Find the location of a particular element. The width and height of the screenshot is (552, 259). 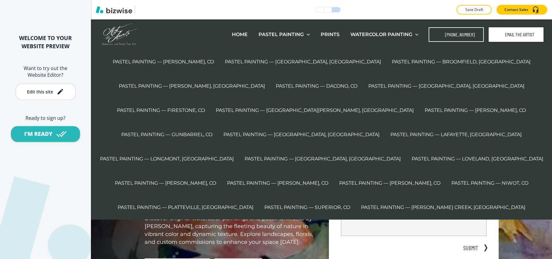

p: Contact Sales is located at coordinates (517, 10).